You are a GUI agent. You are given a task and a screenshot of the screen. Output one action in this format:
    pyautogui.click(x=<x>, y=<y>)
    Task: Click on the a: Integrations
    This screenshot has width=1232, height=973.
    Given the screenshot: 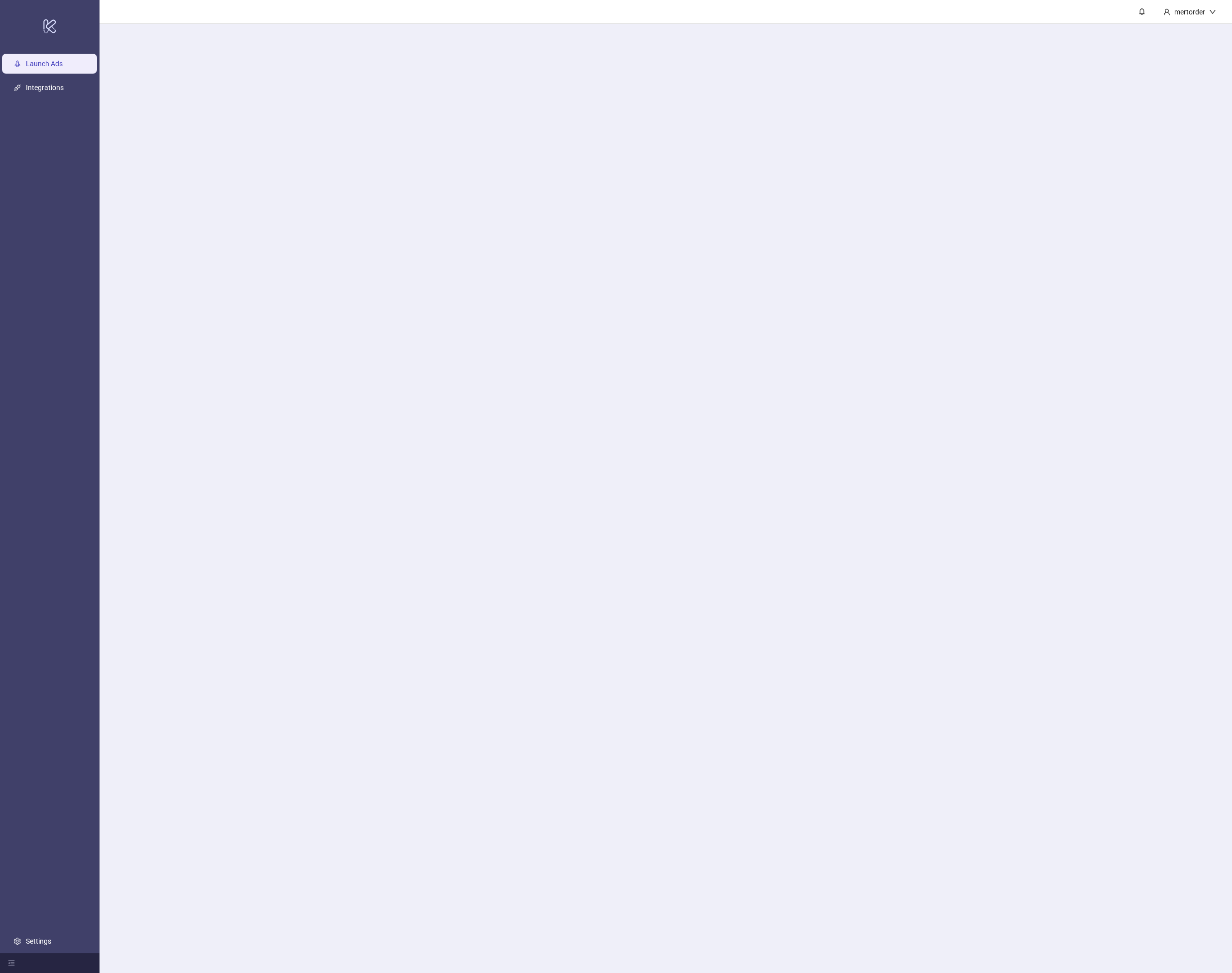 What is the action you would take?
    pyautogui.click(x=45, y=88)
    